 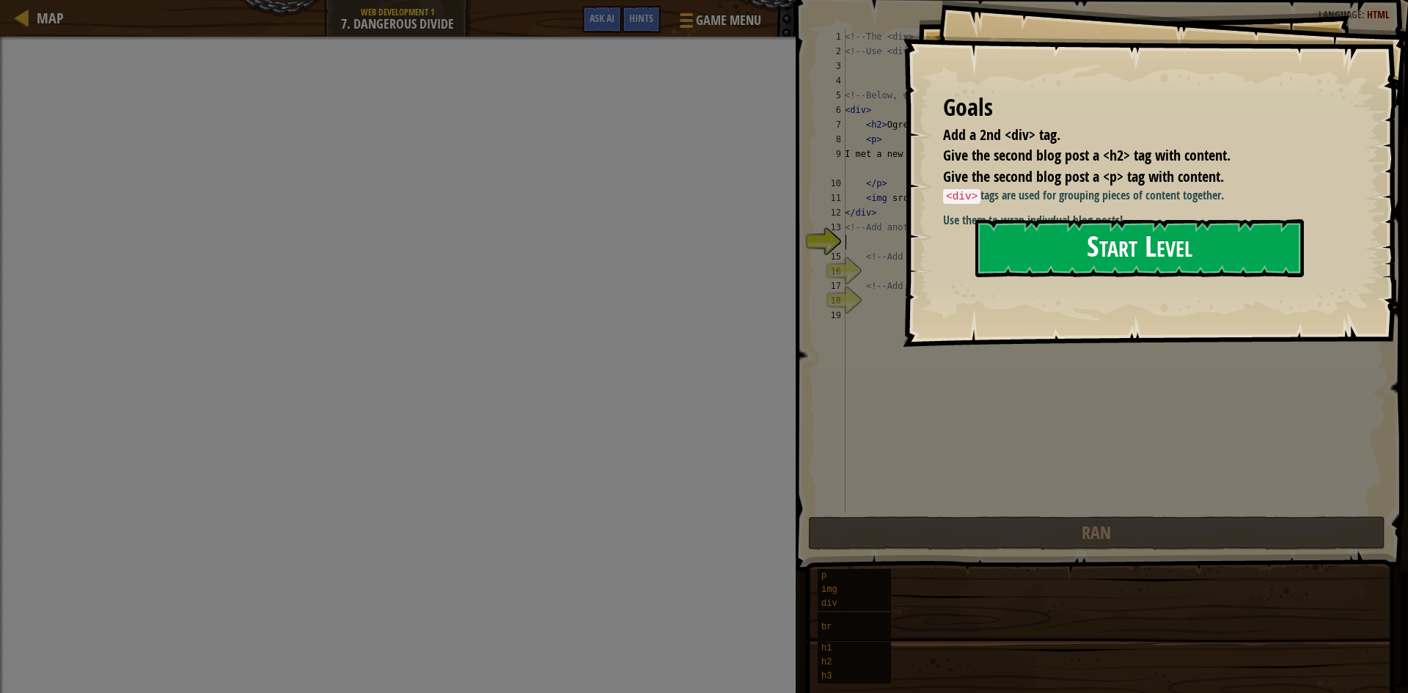 I want to click on div: 7, so click(x=831, y=125).